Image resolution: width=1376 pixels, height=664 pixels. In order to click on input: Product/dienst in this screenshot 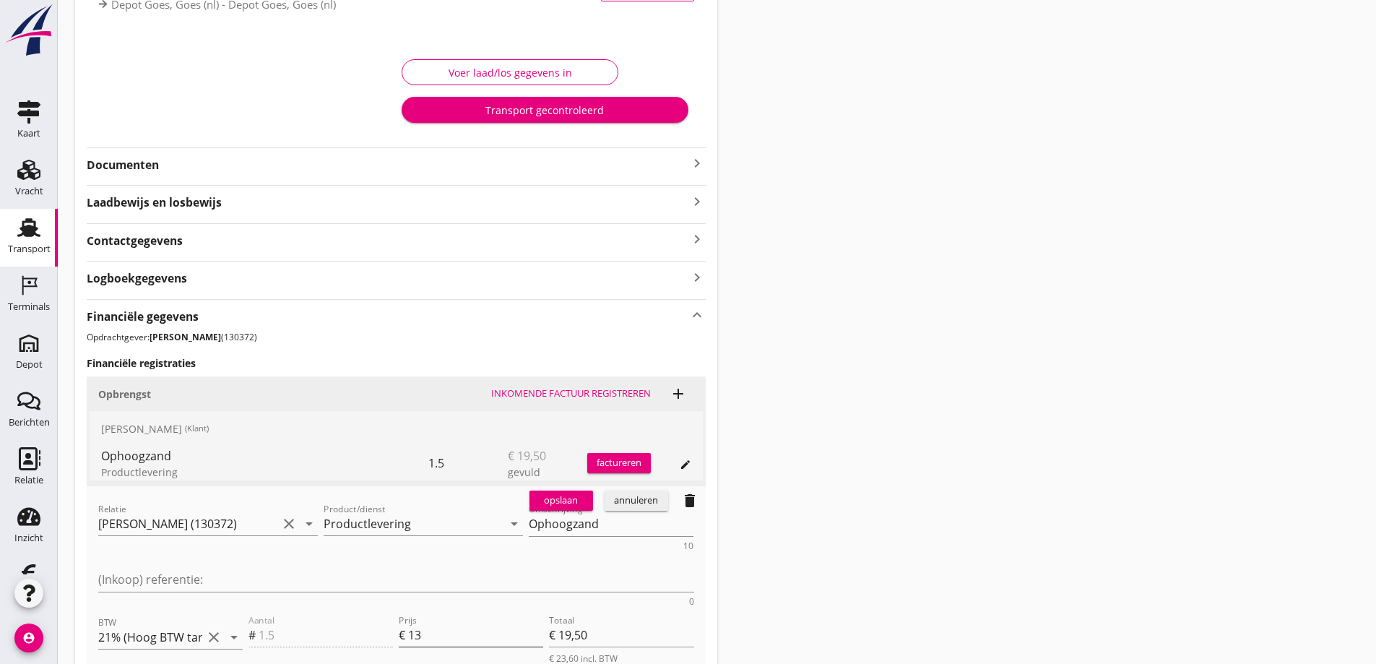, I will do `click(413, 524)`.